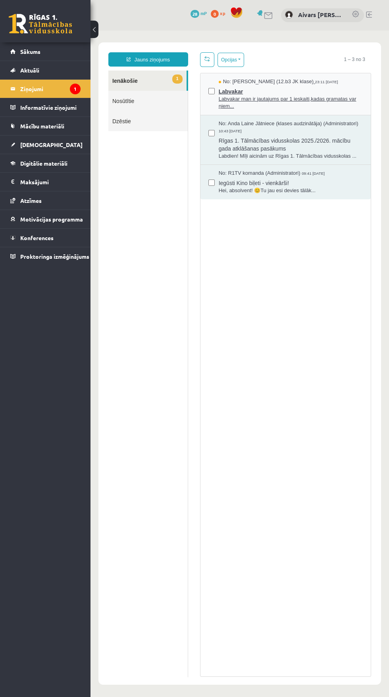 This screenshot has width=389, height=697. Describe the element at coordinates (87, 48) in the screenshot. I see `span: 1` at that location.